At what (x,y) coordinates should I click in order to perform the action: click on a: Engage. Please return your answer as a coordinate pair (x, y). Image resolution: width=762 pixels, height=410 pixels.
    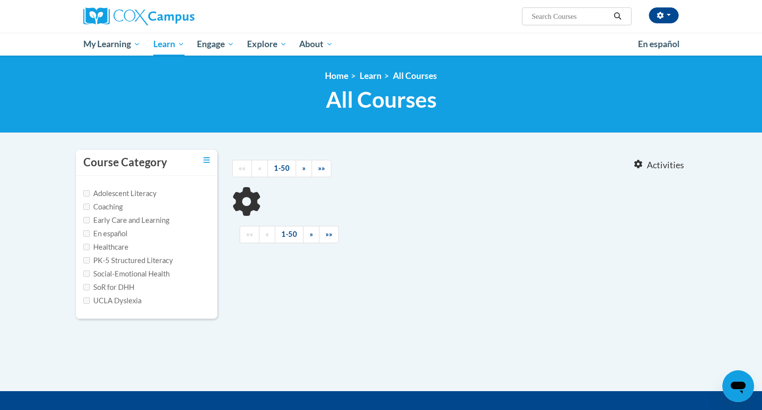
    Looking at the image, I should click on (215, 44).